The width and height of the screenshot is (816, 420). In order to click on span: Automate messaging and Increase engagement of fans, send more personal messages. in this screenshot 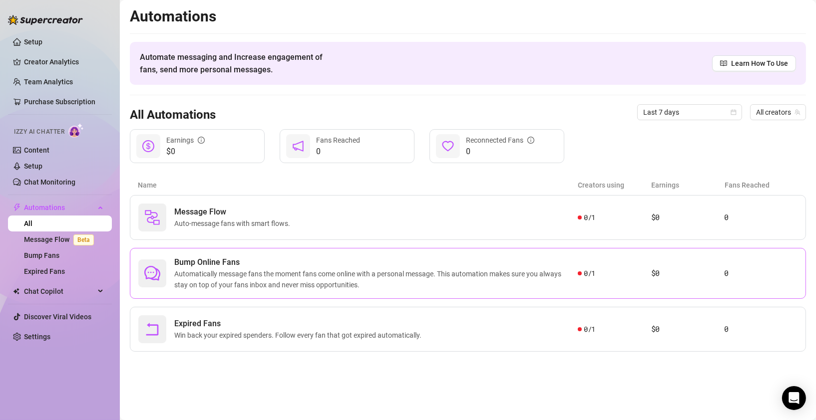, I will do `click(236, 63)`.